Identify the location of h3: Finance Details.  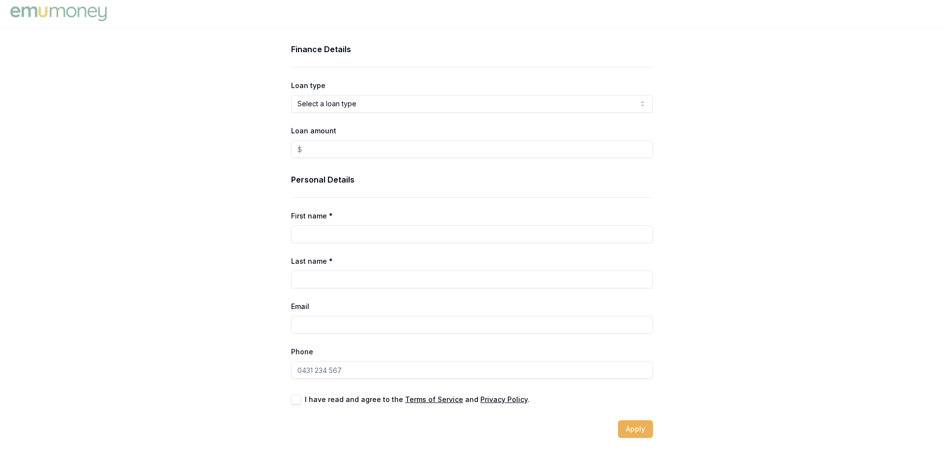
(472, 49).